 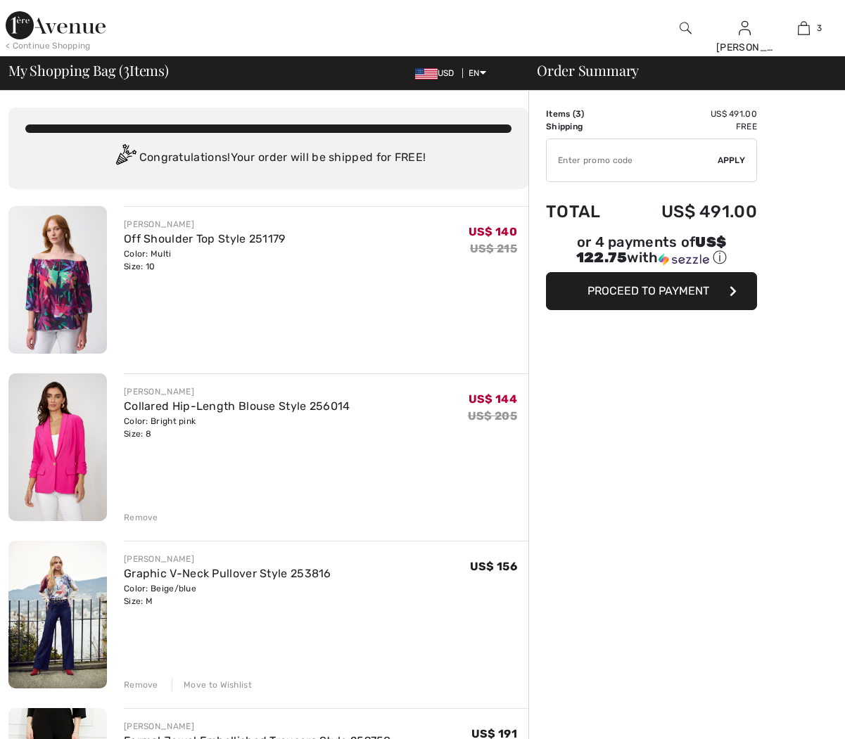 I want to click on img: Off Shoulder Top Style 251179, so click(x=58, y=280).